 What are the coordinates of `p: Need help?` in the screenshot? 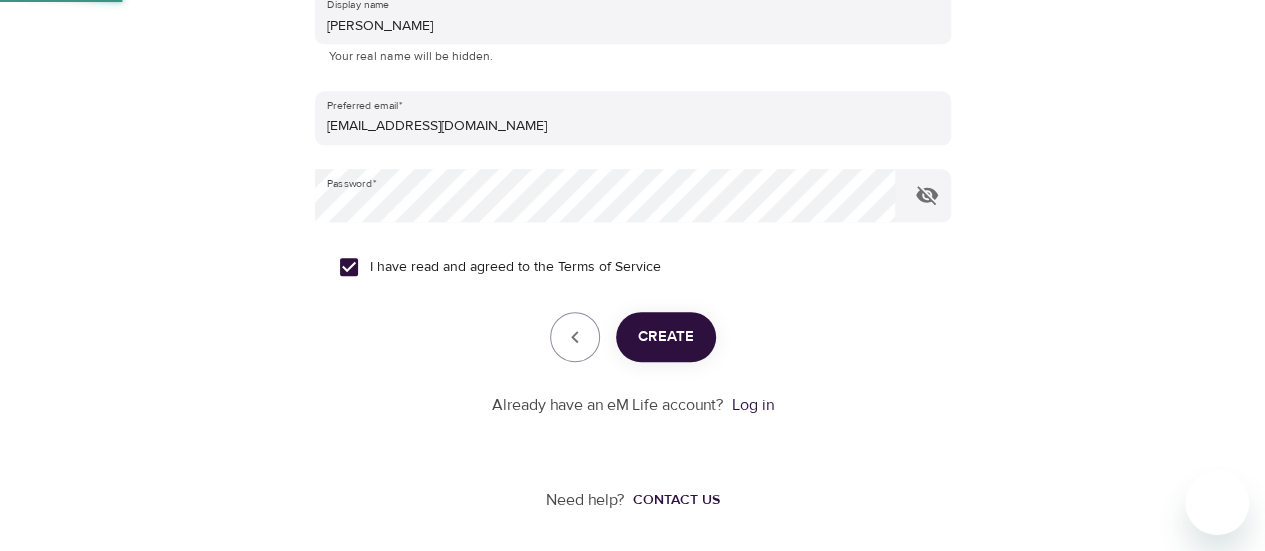 It's located at (585, 500).